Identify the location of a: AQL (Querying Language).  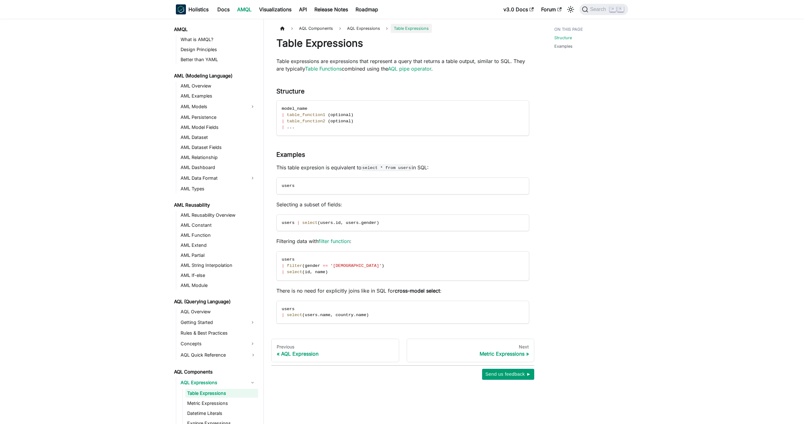
(215, 302).